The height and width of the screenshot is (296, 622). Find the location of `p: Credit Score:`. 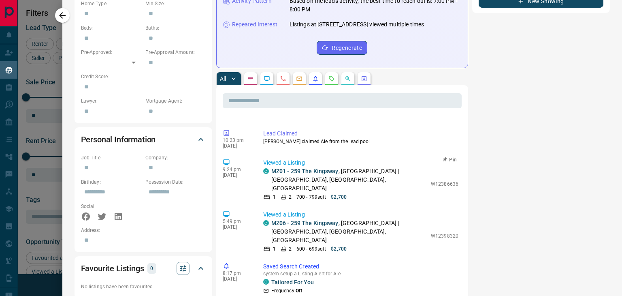

p: Credit Score: is located at coordinates (143, 77).